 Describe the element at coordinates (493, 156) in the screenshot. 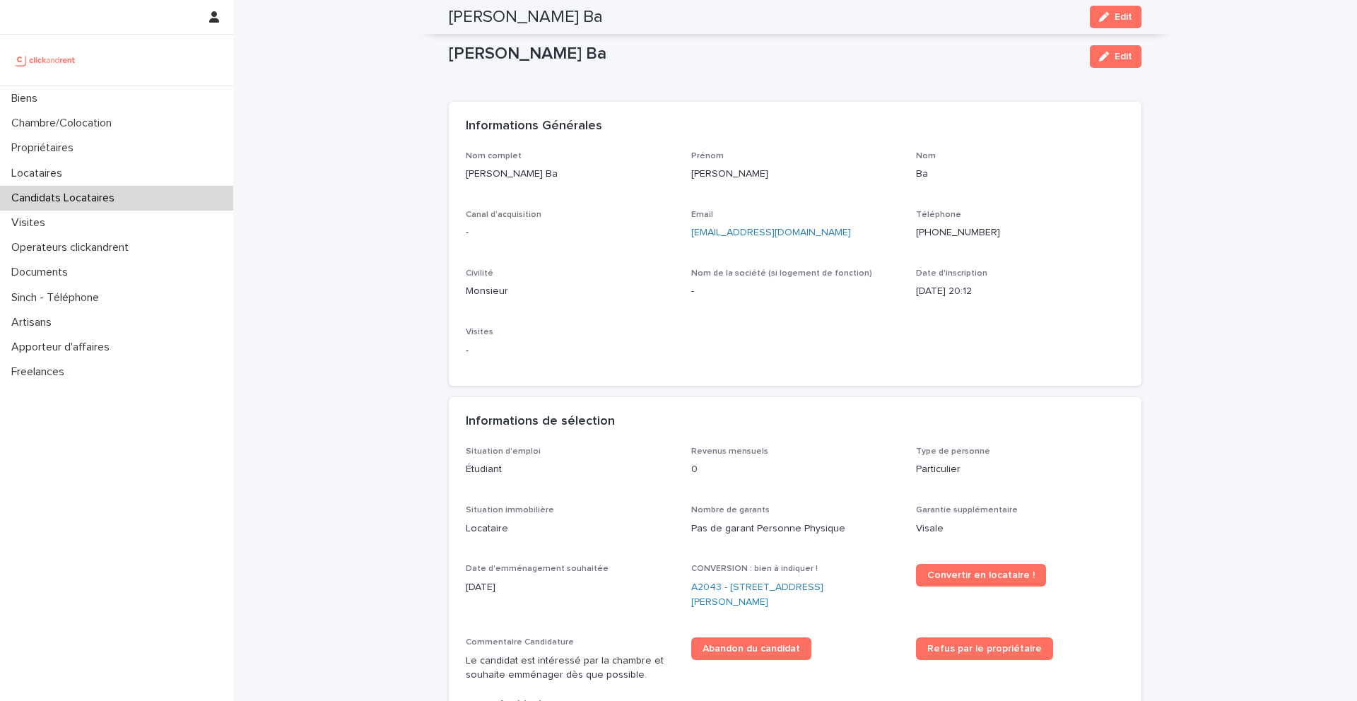

I see `span: Nom complet` at that location.